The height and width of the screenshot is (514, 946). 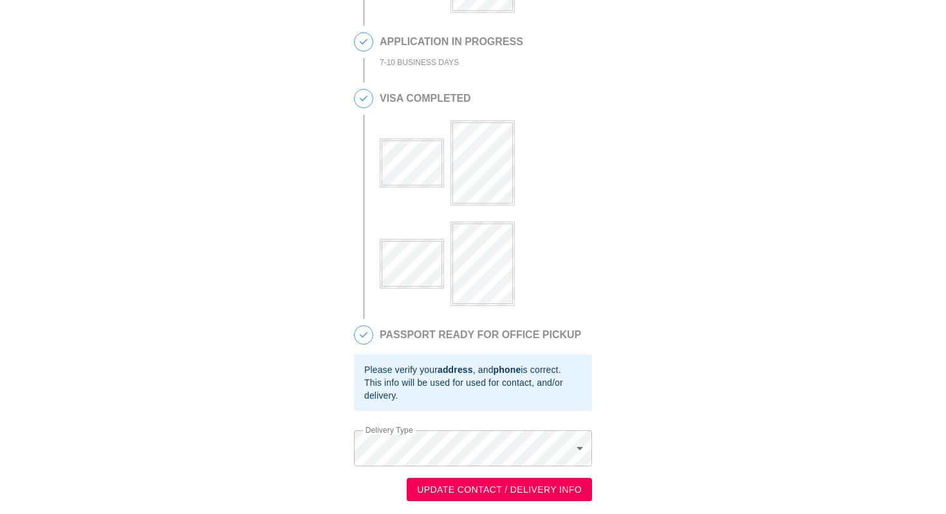 I want to click on h2: VISA COMPLETED, so click(x=483, y=99).